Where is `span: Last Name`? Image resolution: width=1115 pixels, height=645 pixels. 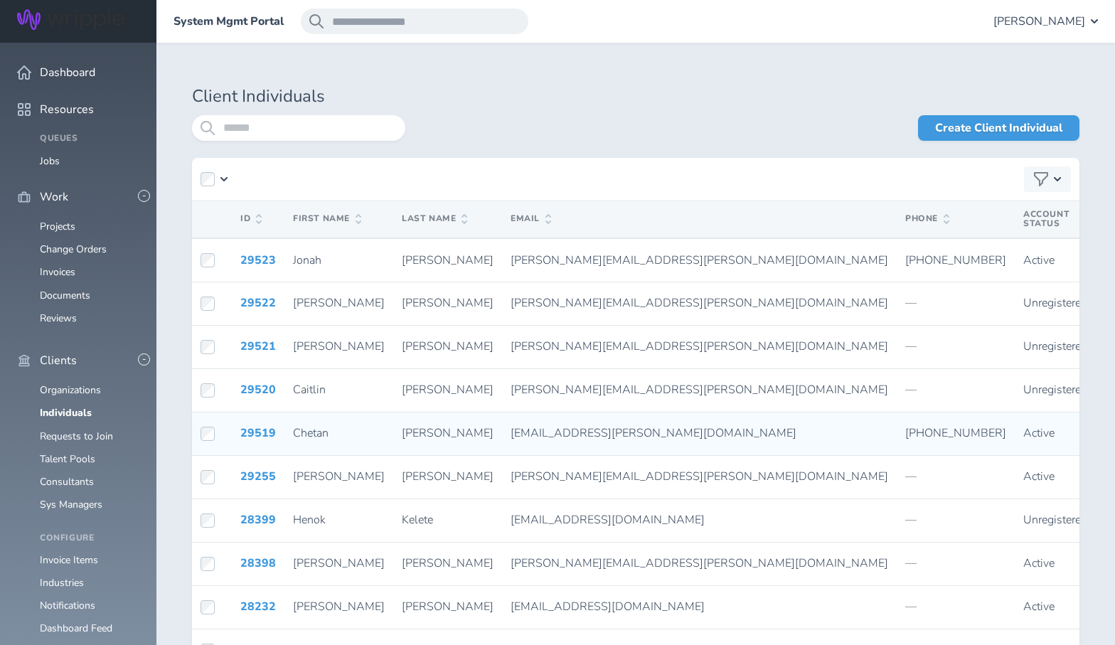
span: Last Name is located at coordinates (435, 219).